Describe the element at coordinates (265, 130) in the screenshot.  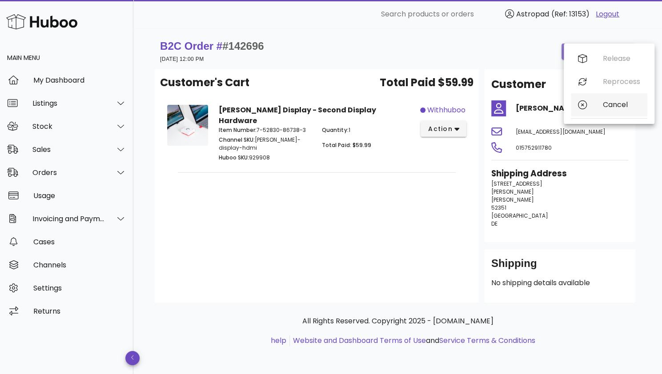
I see `p: 7-52830-86738-3` at that location.